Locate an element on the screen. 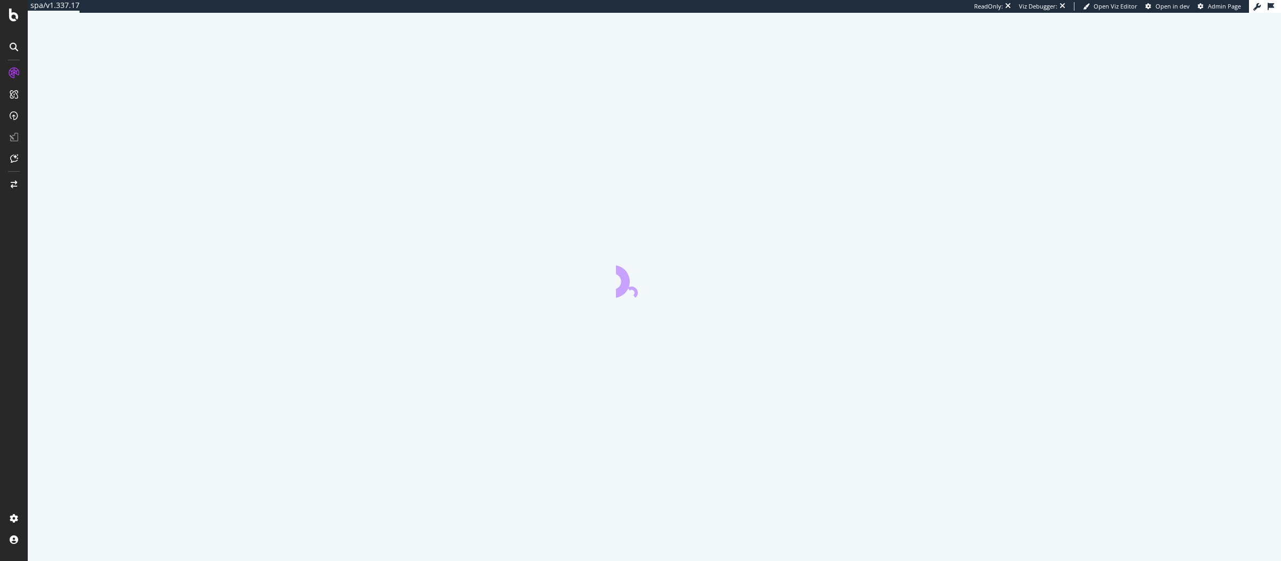  div: ReadOnly: is located at coordinates (988, 6).